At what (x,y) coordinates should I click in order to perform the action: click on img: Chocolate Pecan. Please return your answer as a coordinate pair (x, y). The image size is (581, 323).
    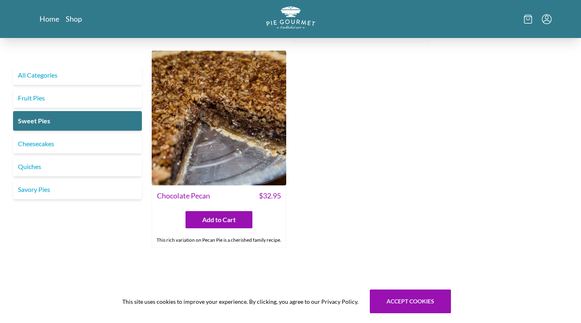
    Looking at the image, I should click on (219, 118).